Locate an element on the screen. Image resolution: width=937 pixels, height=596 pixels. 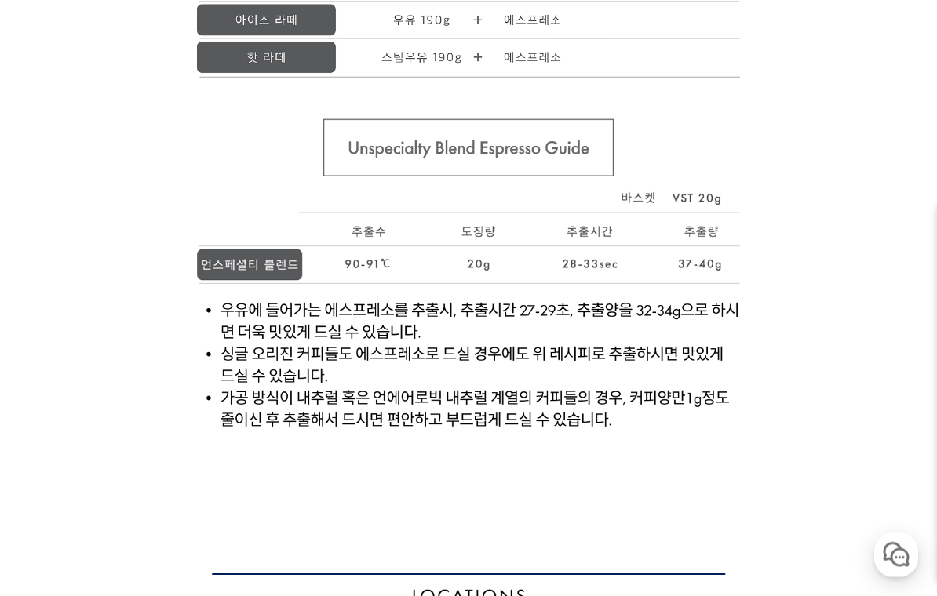
a: 홈 is located at coordinates (54, 486).